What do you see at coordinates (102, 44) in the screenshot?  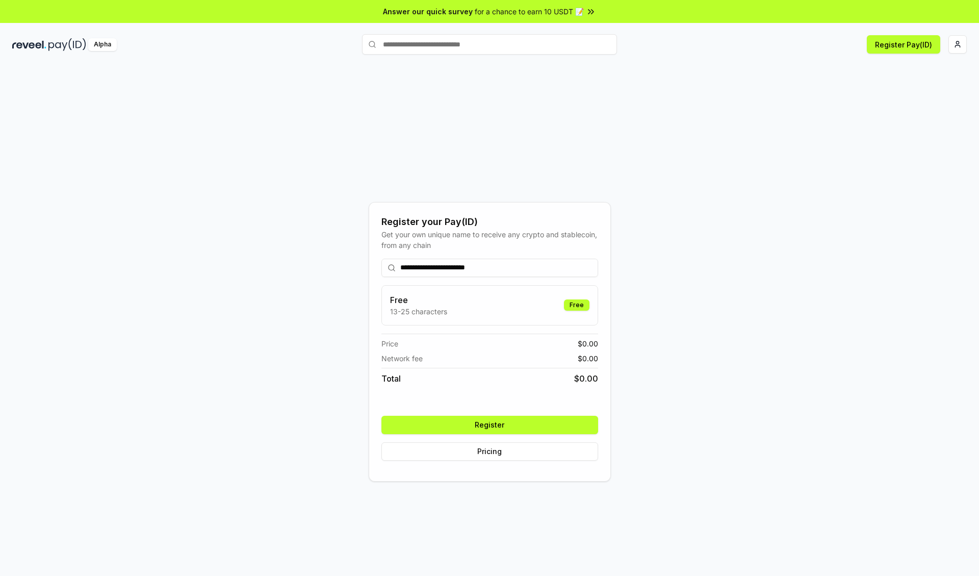 I see `div: Alpha` at bounding box center [102, 44].